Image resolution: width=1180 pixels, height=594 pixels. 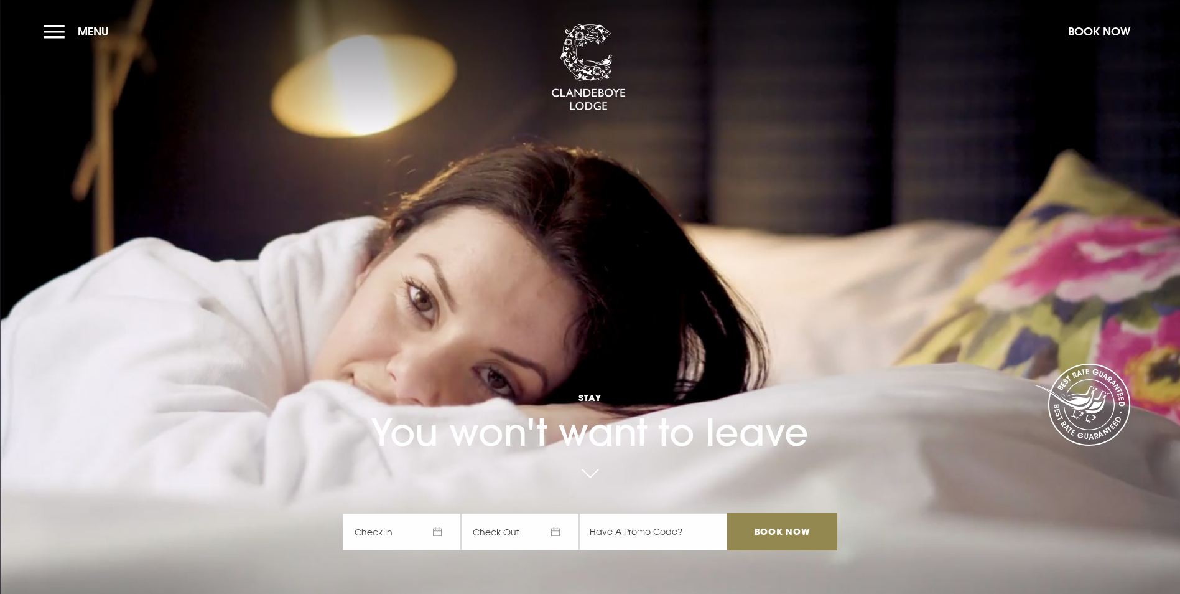 What do you see at coordinates (402, 531) in the screenshot?
I see `span: Check In` at bounding box center [402, 531].